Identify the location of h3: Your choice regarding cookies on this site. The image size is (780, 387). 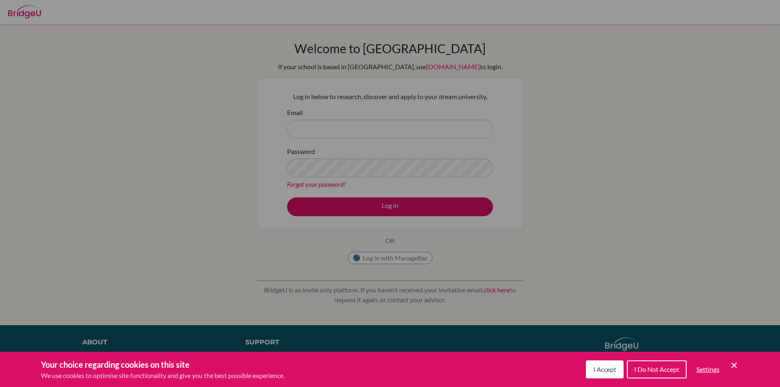
(163, 364).